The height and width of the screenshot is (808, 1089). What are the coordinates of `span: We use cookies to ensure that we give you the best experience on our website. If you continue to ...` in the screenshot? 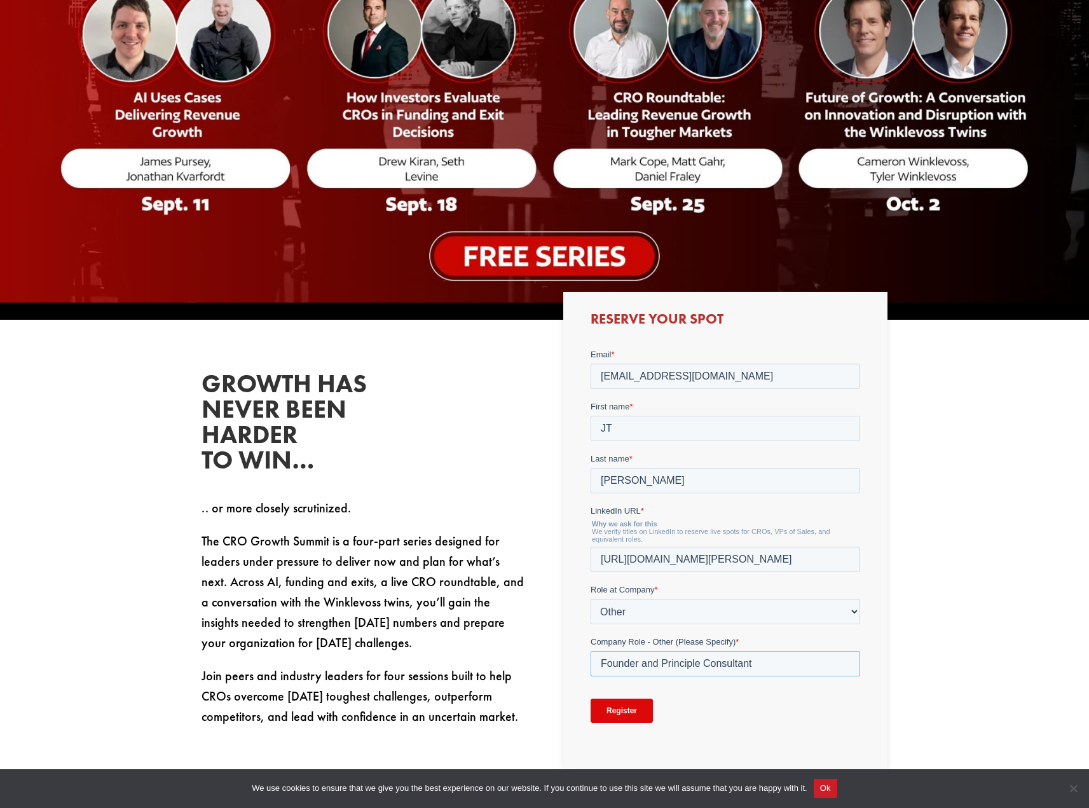 It's located at (529, 788).